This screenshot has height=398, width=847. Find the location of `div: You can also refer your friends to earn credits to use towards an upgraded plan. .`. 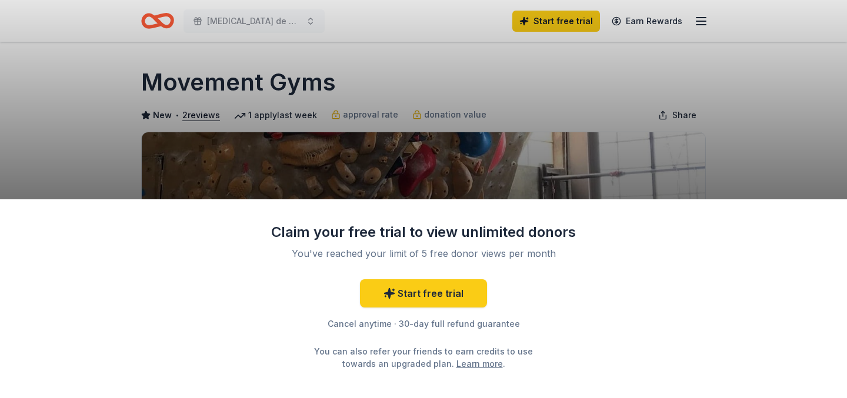

div: You can also refer your friends to earn credits to use towards an upgraded plan. . is located at coordinates (424, 358).